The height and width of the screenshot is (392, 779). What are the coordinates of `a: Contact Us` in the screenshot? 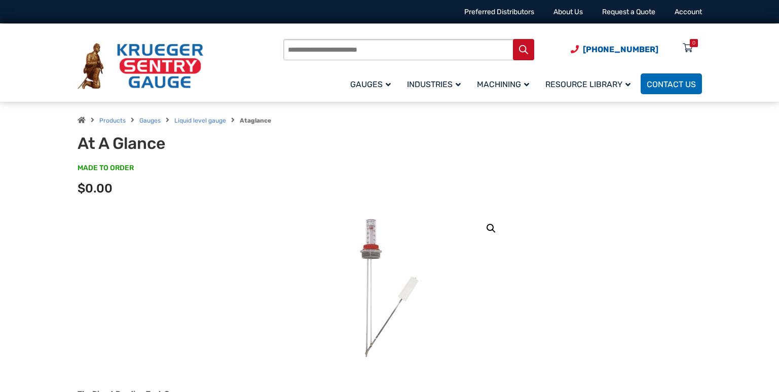 It's located at (671, 84).